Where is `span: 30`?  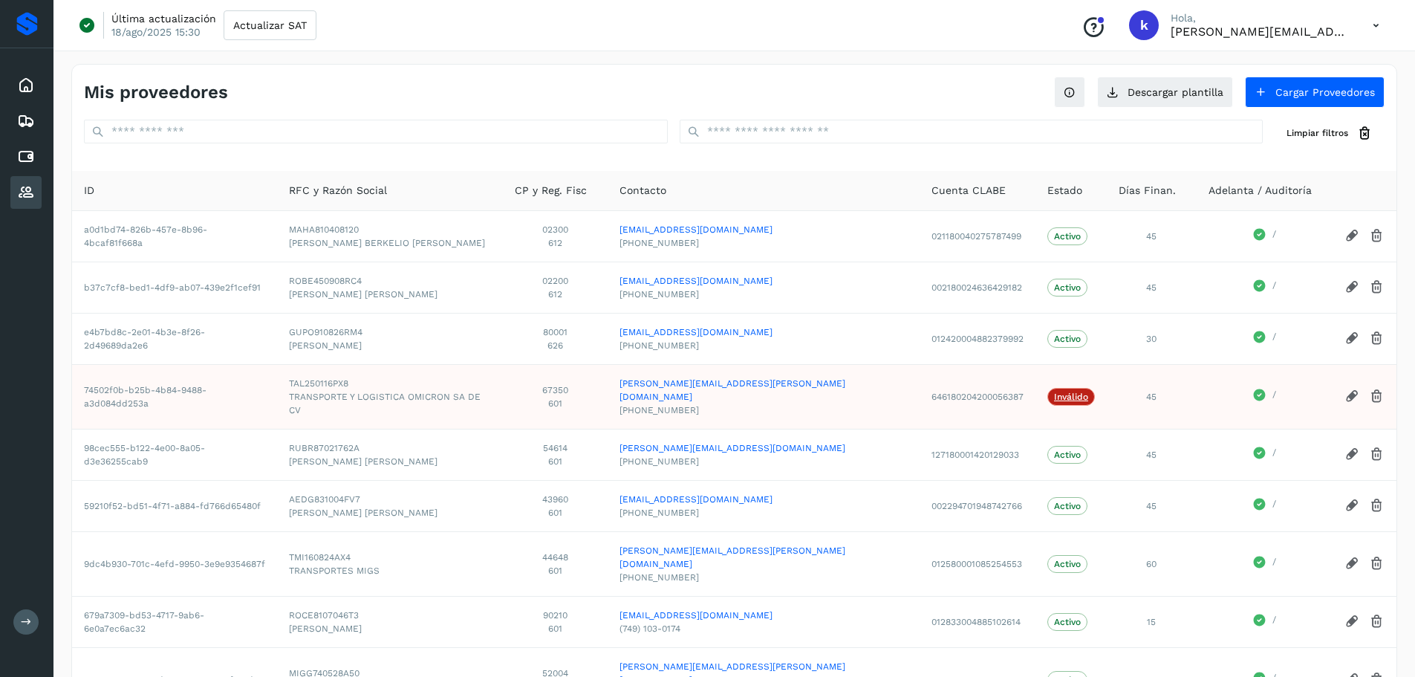
span: 30 is located at coordinates (1151, 339).